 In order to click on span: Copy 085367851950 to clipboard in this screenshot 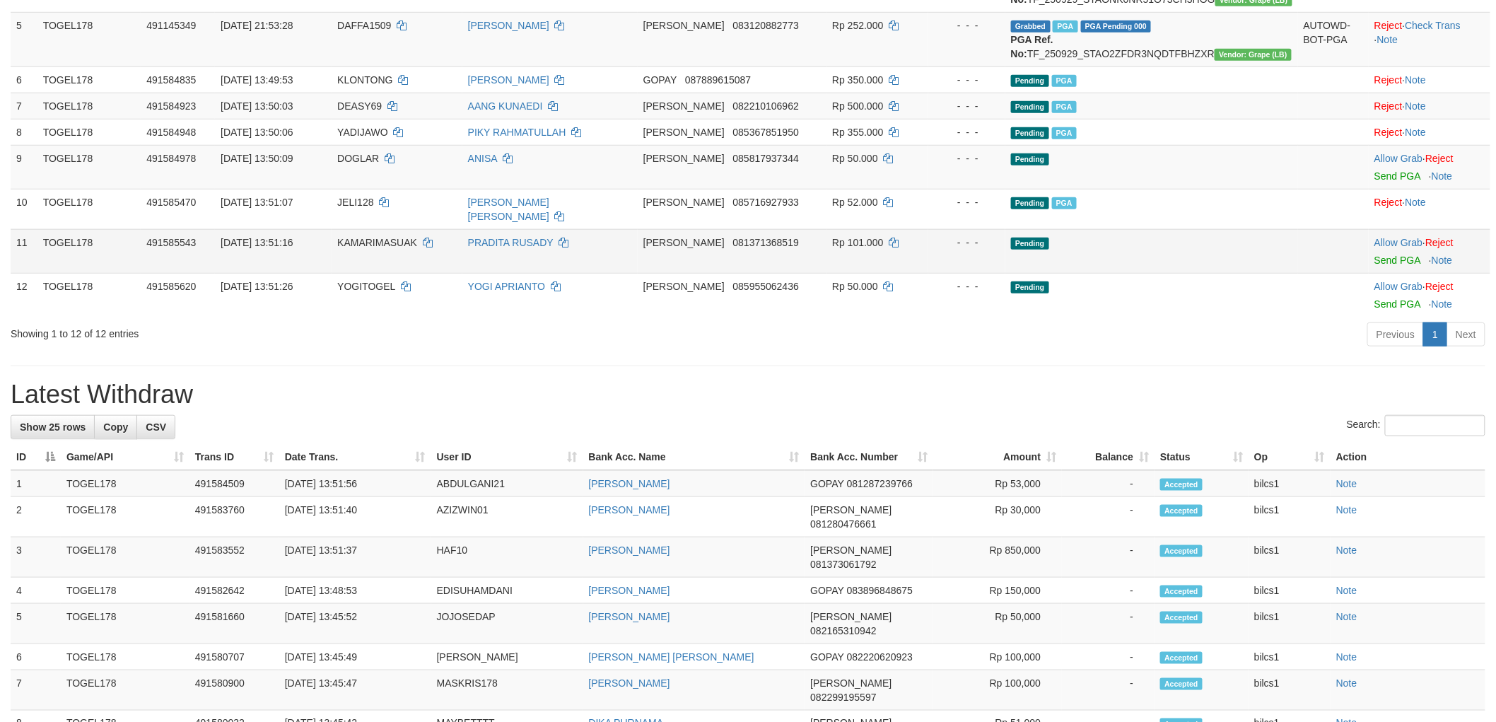, I will do `click(766, 132)`.